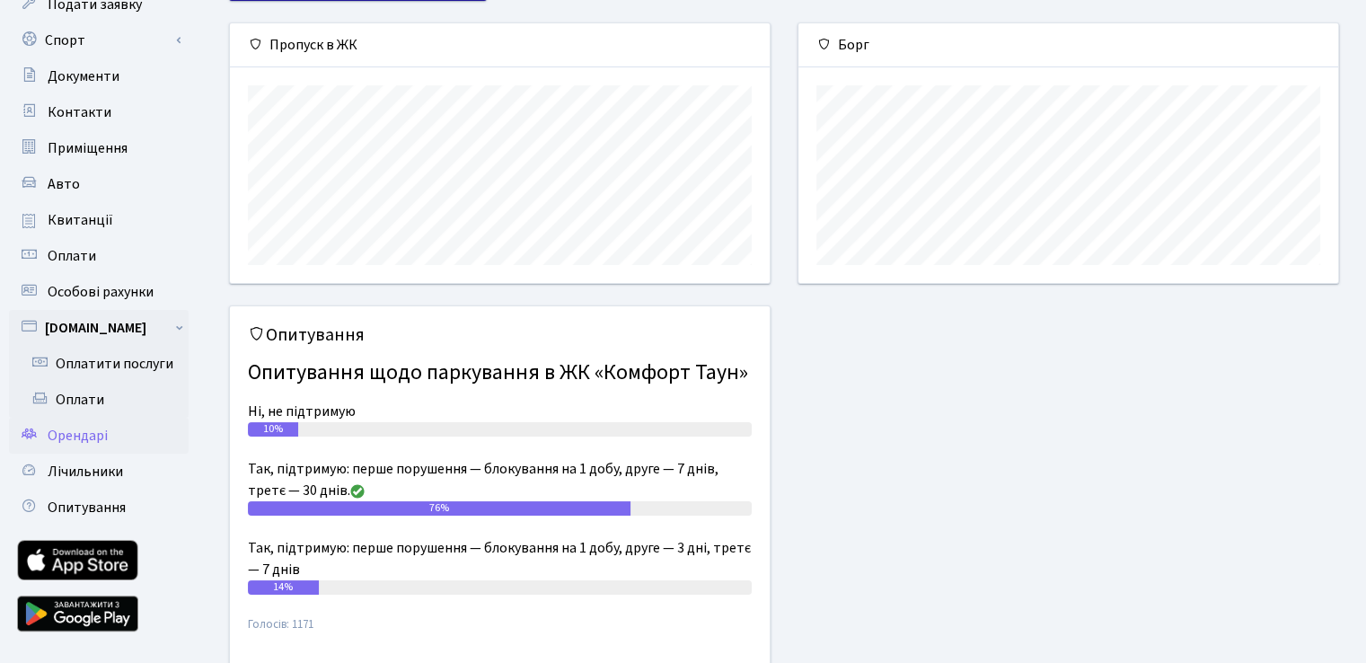 This screenshot has width=1366, height=663. Describe the element at coordinates (1068, 45) in the screenshot. I see `div: Борг` at that location.